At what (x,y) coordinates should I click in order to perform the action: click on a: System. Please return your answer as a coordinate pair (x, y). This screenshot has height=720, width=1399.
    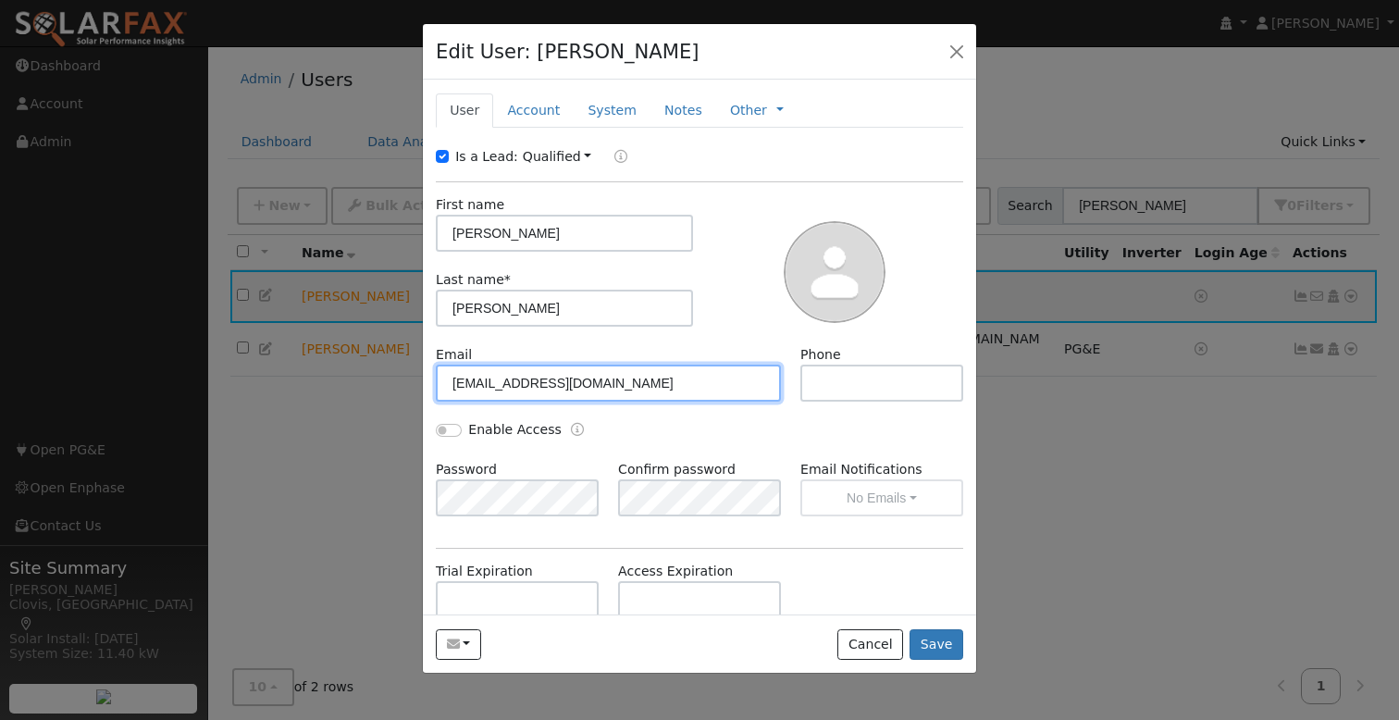
    Looking at the image, I should click on (612, 110).